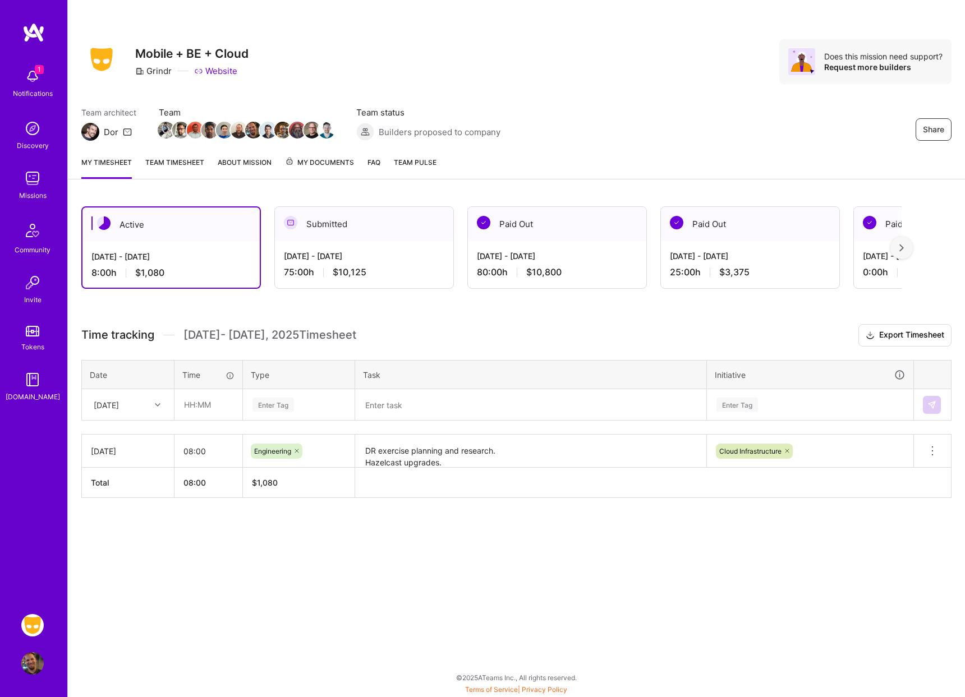 This screenshot has width=965, height=697. What do you see at coordinates (127, 132) in the screenshot?
I see `i: icon Mail` at bounding box center [127, 132].